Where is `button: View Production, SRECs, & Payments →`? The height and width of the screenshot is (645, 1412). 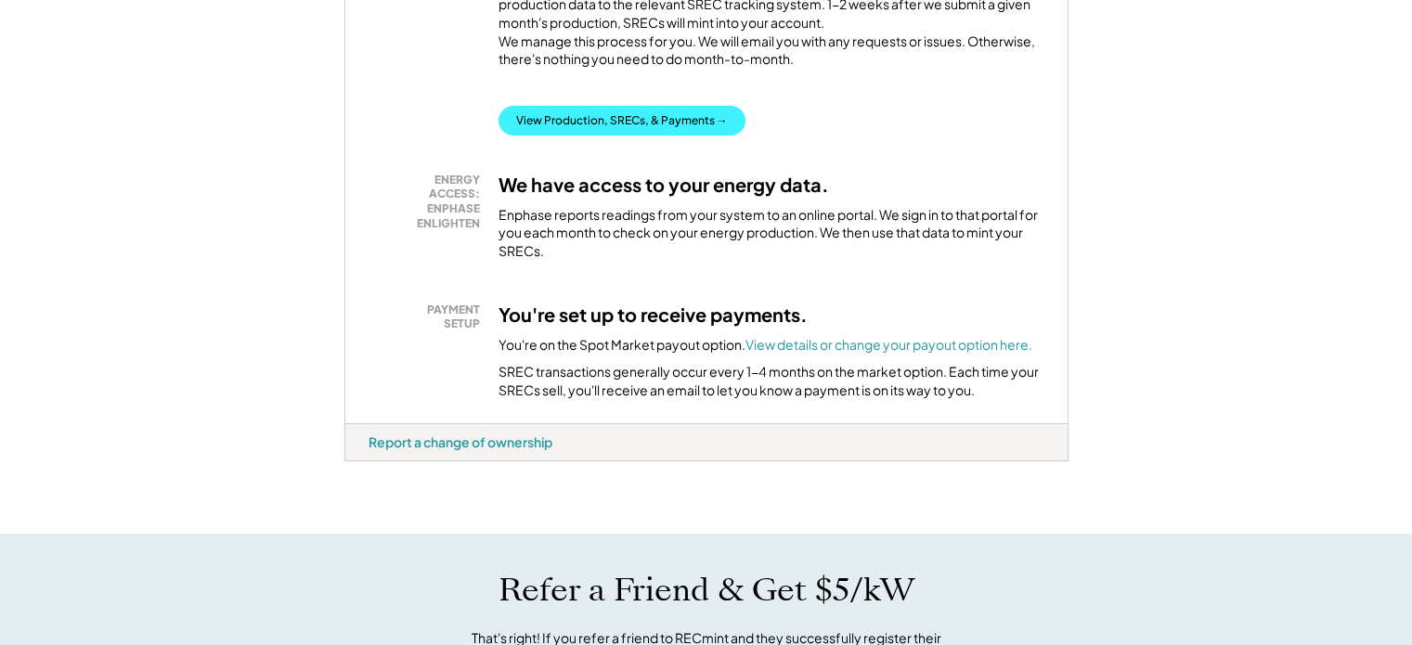
button: View Production, SRECs, & Payments → is located at coordinates (622, 121).